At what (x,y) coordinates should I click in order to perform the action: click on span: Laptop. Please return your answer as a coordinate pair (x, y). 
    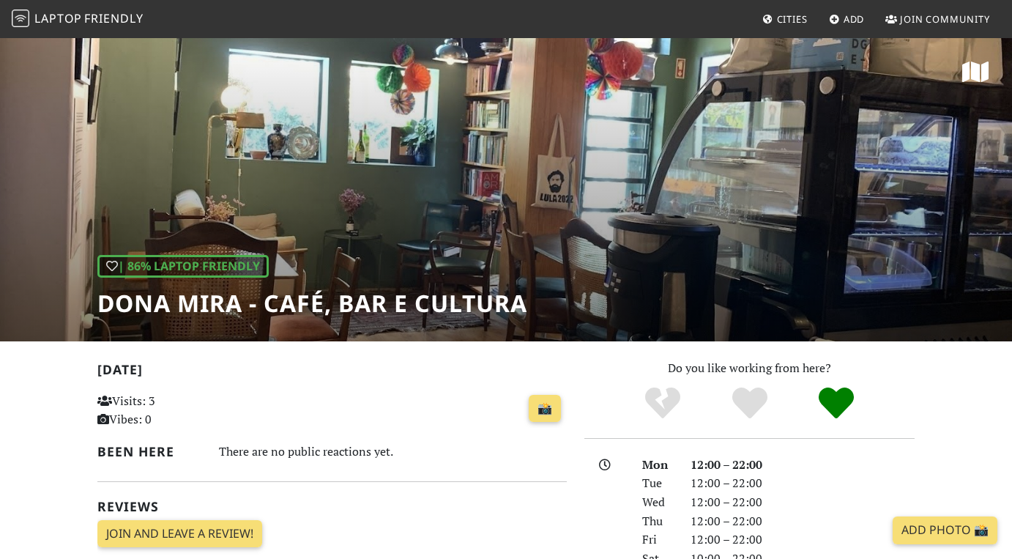
    Looking at the image, I should click on (58, 18).